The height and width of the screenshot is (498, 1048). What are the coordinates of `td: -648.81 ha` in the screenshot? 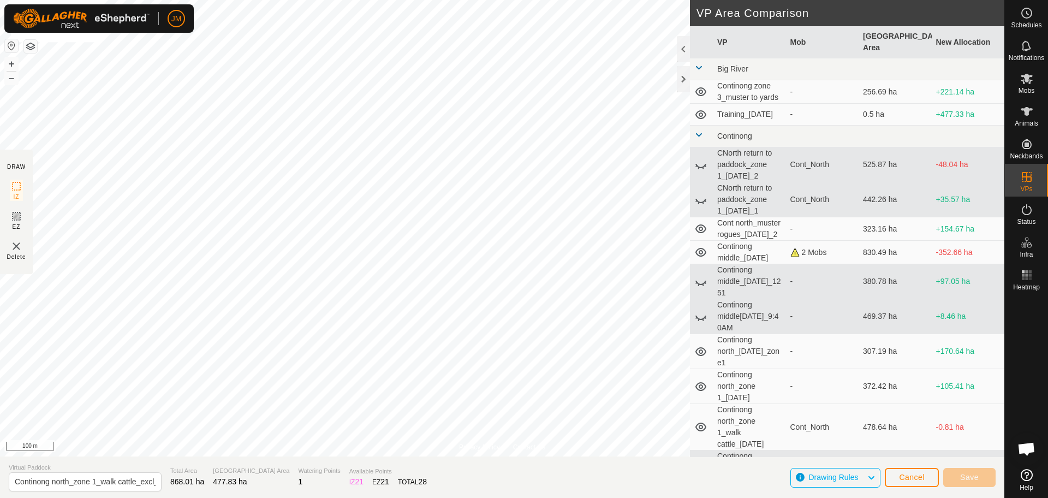 It's located at (968, 462).